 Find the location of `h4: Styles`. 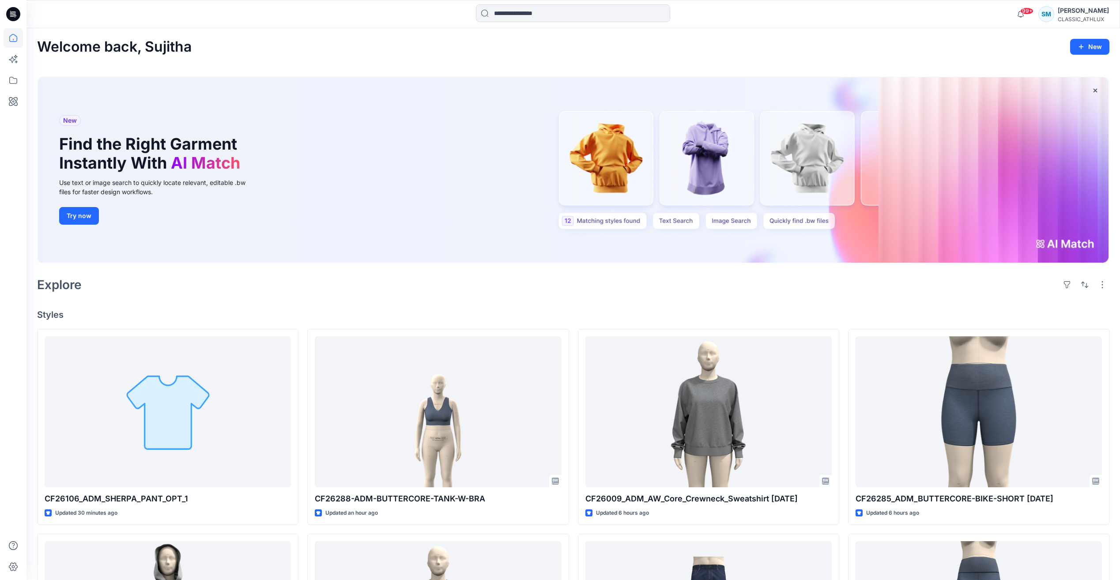

h4: Styles is located at coordinates (573, 315).